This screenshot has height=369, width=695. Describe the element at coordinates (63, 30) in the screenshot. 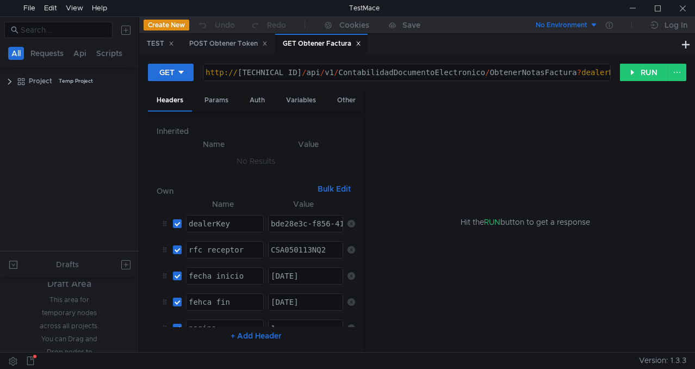

I see `input: Search...` at that location.